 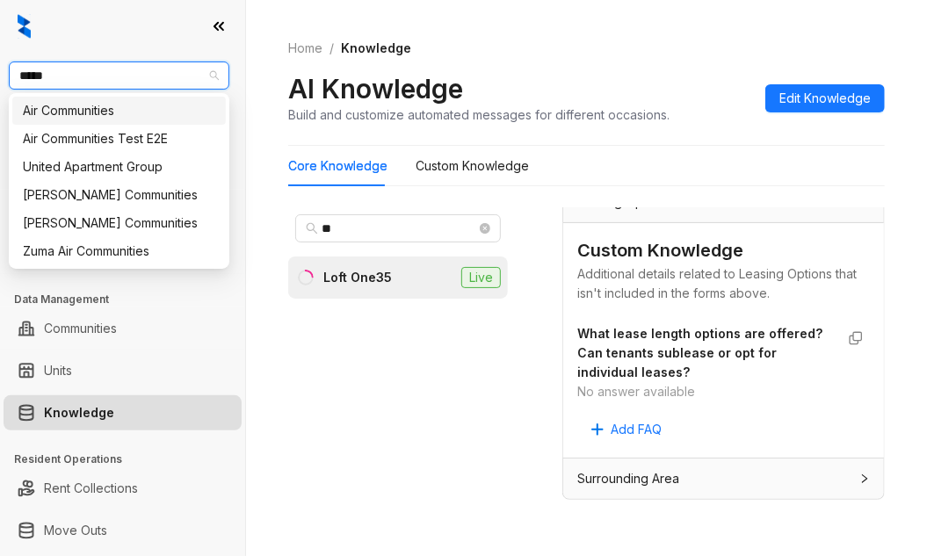 What do you see at coordinates (122, 413) in the screenshot?
I see `li: Knowledge` at bounding box center [122, 413].